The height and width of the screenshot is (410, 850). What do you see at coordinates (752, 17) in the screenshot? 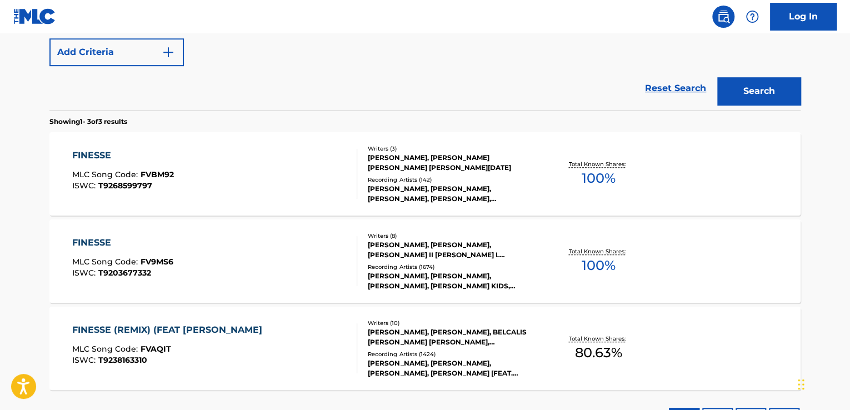
I see `img: help` at bounding box center [752, 17].